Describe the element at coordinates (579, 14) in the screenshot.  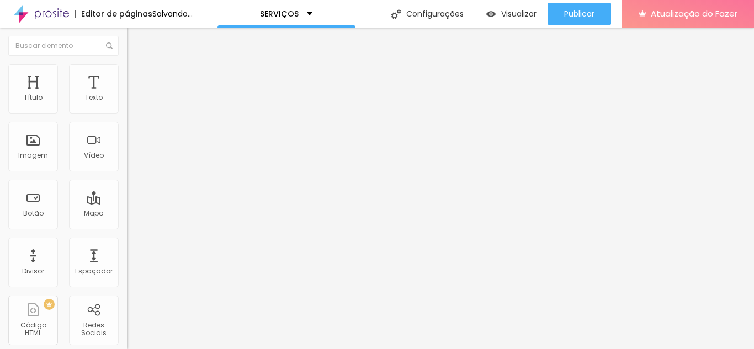
I see `button: Publicar` at that location.